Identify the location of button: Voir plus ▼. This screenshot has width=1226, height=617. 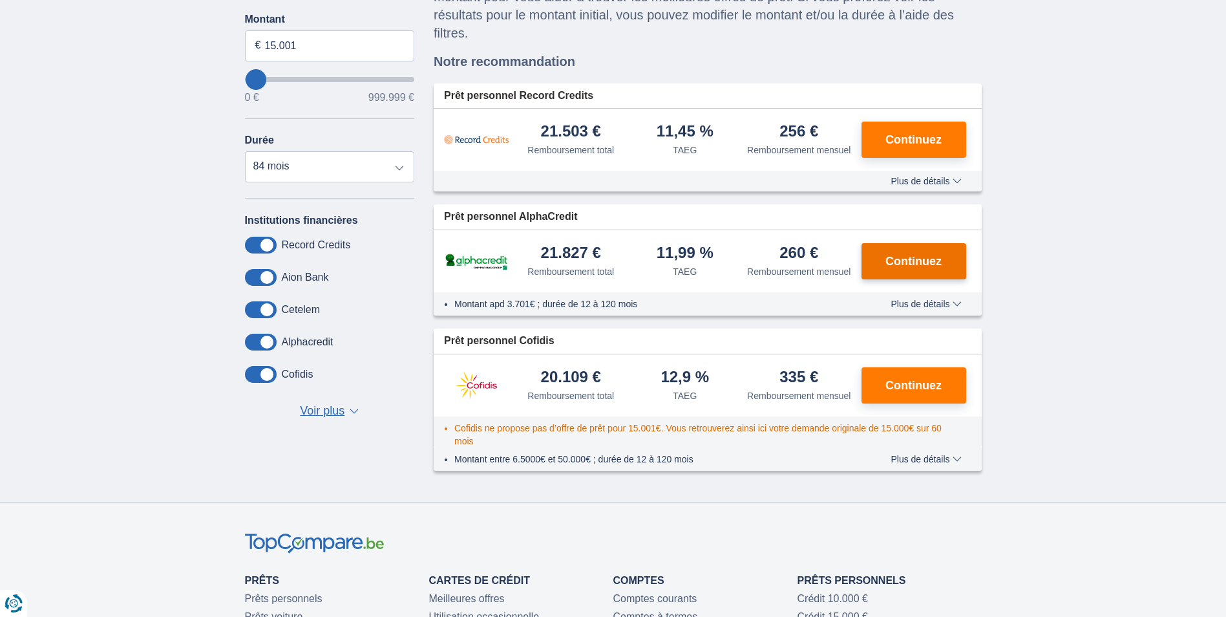
(329, 411).